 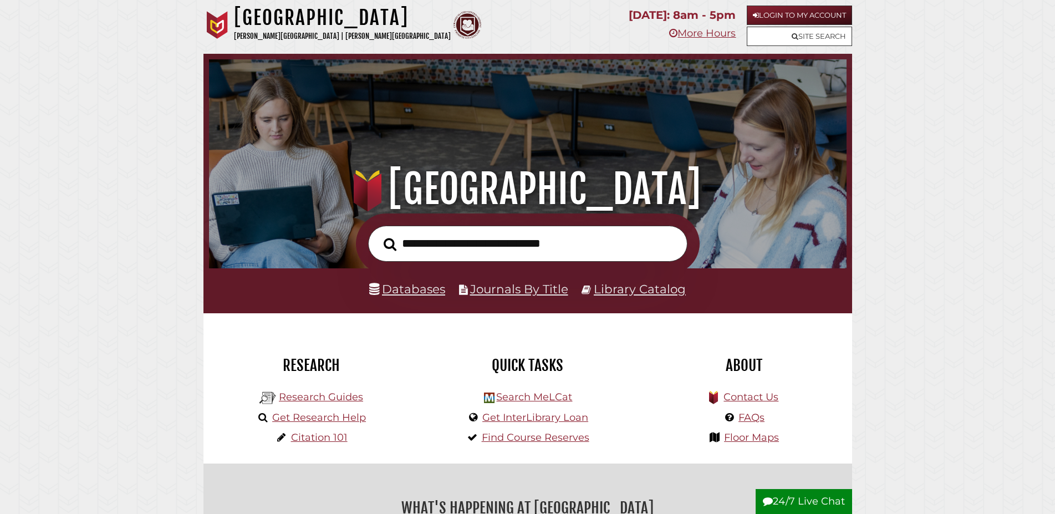 What do you see at coordinates (751, 437) in the screenshot?
I see `a: Floor Maps` at bounding box center [751, 437].